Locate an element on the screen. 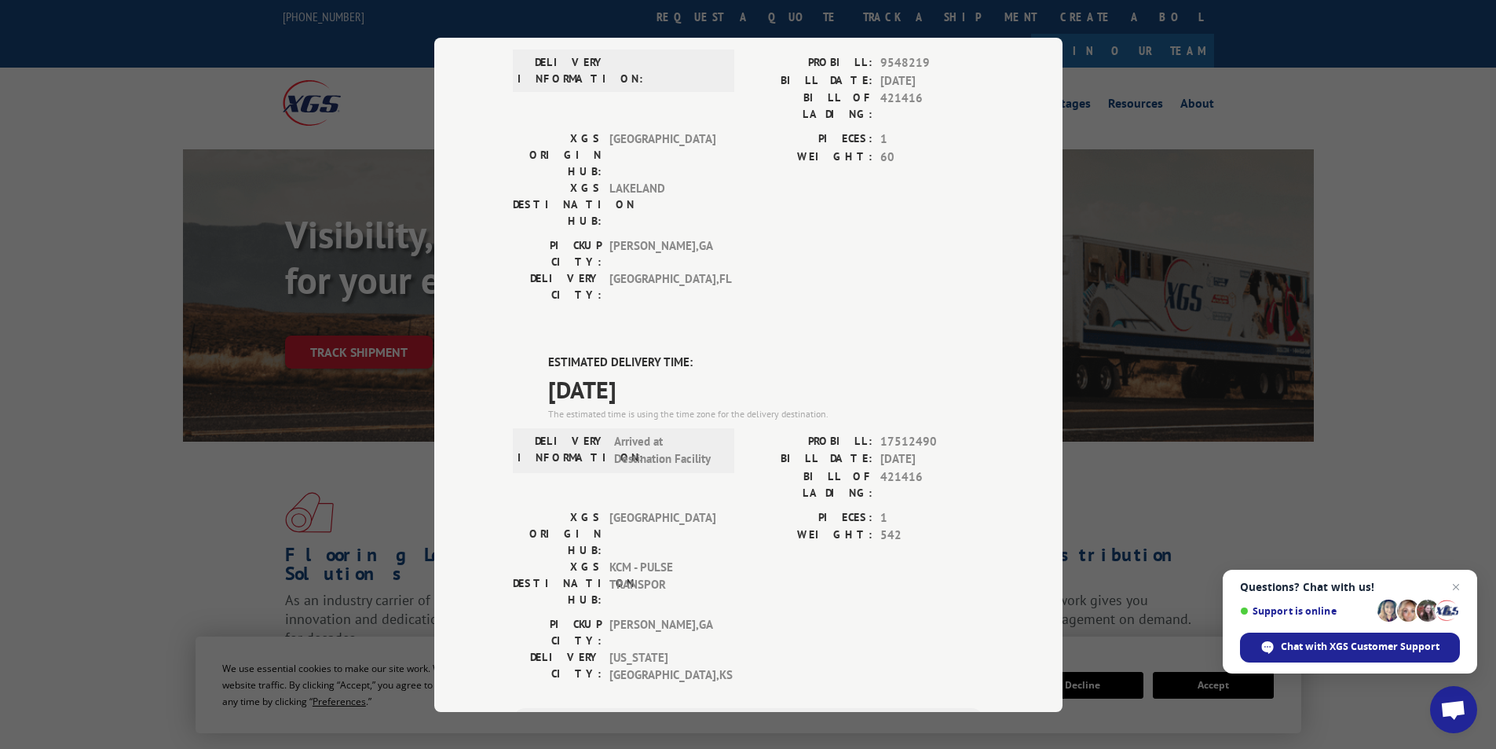 This screenshot has height=749, width=1496. span: KCM - PULSE TRANSPOR is located at coordinates (662, 582).